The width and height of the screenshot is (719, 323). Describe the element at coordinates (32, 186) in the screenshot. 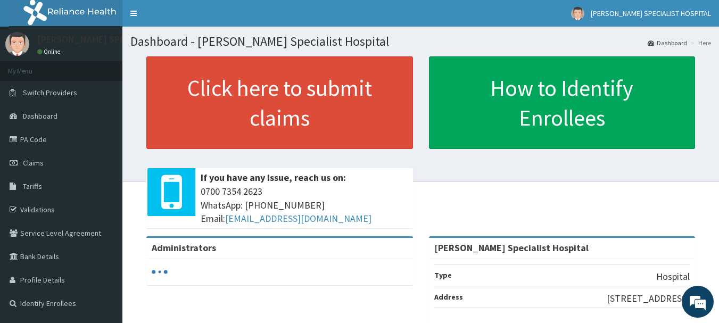

I see `span: Tariffs` at that location.